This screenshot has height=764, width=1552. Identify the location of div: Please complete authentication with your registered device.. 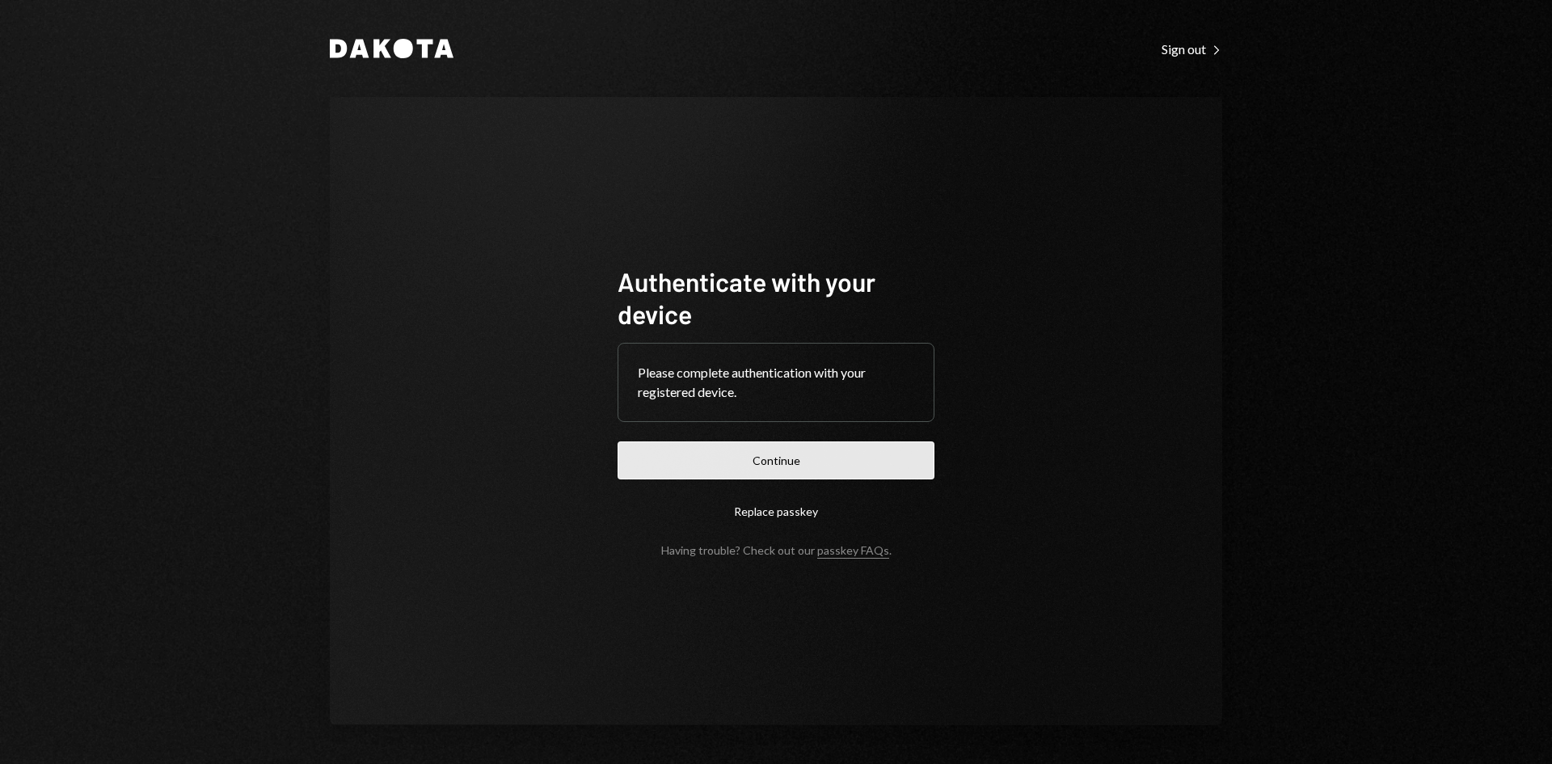
(776, 382).